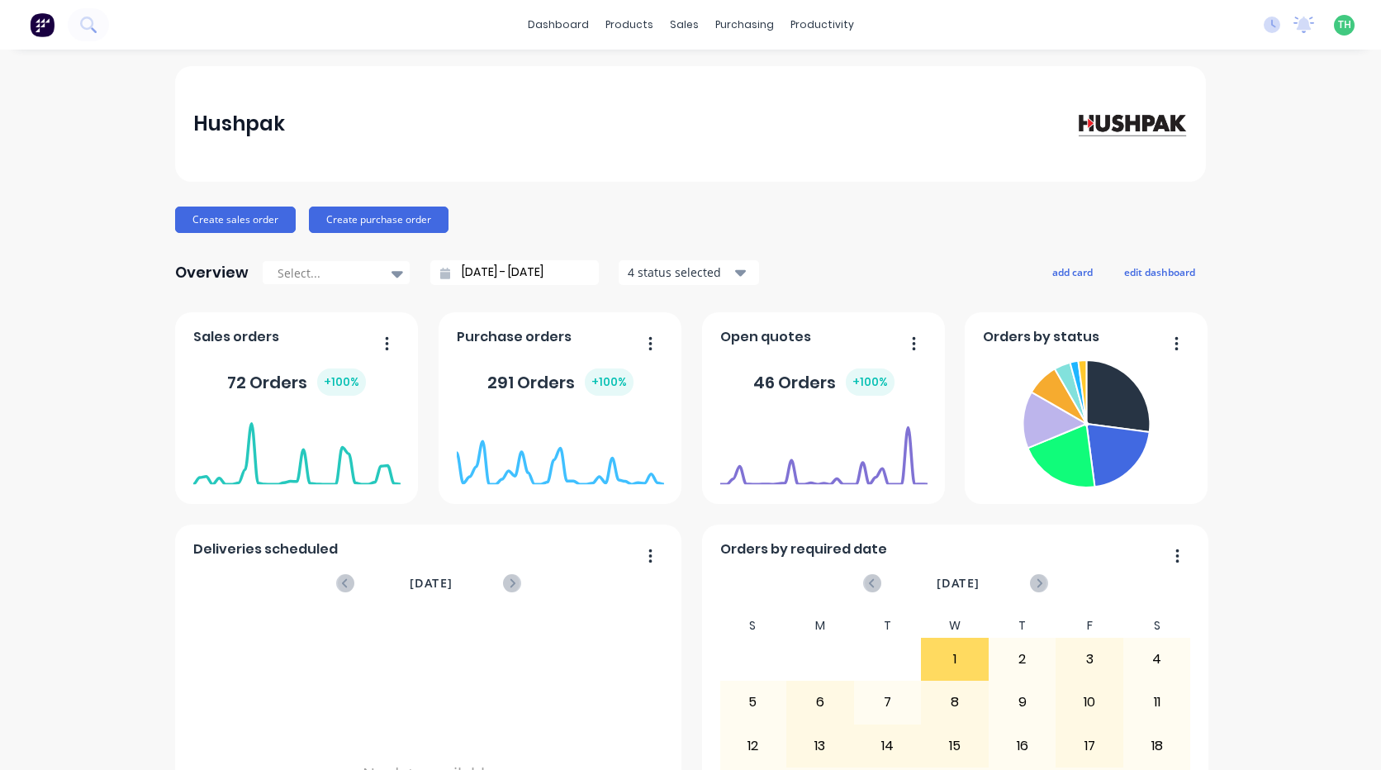 The image size is (1381, 770). What do you see at coordinates (378, 220) in the screenshot?
I see `button: Create purchase order` at bounding box center [378, 220].